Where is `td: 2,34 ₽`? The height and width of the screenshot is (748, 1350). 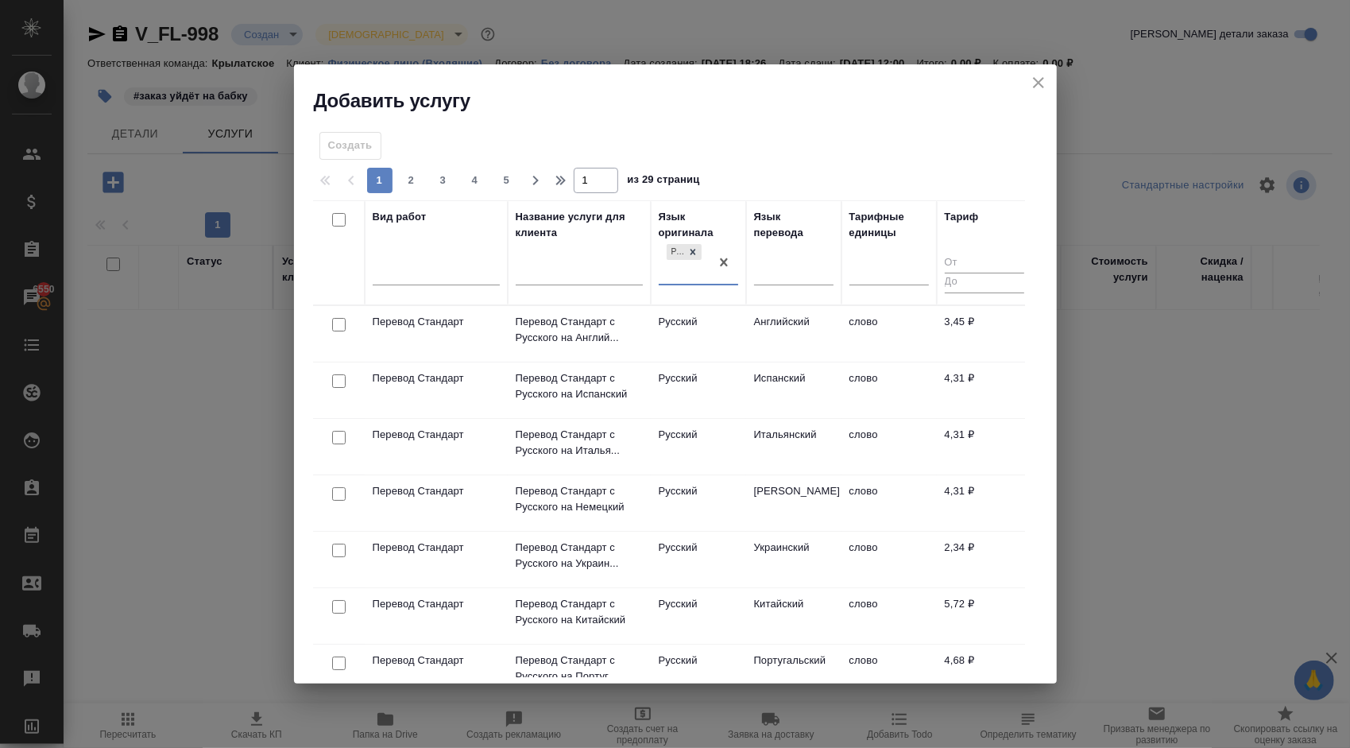
td: 2,34 ₽ is located at coordinates (985, 560).